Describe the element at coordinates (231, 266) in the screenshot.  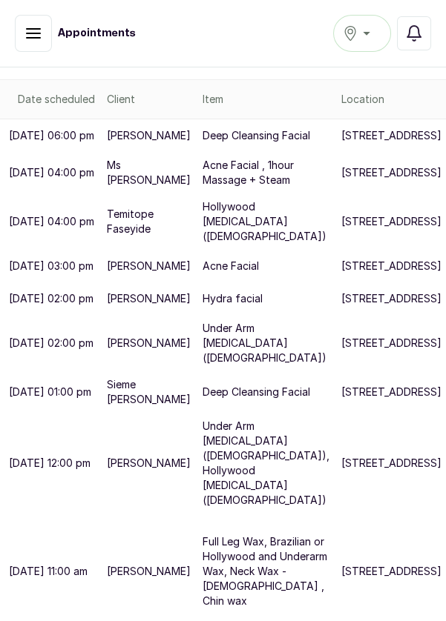
I see `p: Acne Facial` at that location.